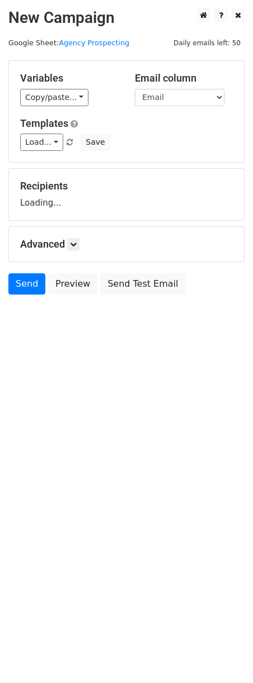 The height and width of the screenshot is (683, 253). What do you see at coordinates (126, 186) in the screenshot?
I see `h5: Recipients` at bounding box center [126, 186].